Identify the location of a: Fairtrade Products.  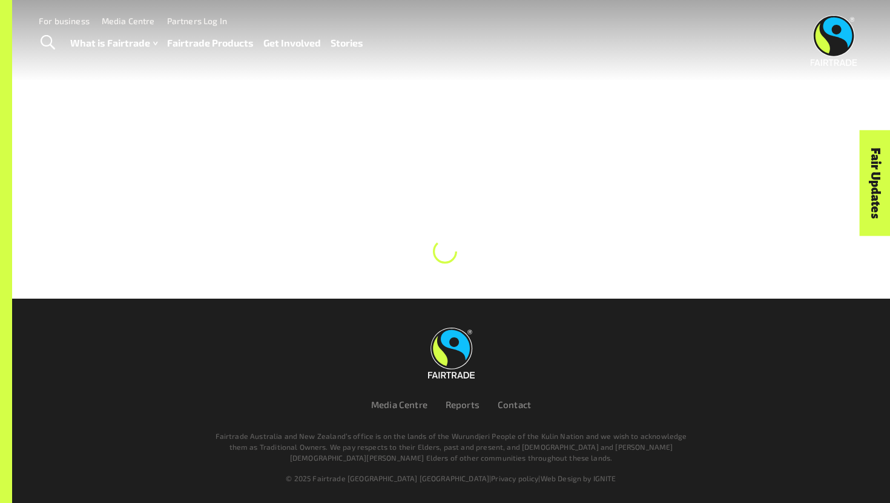
(210, 43).